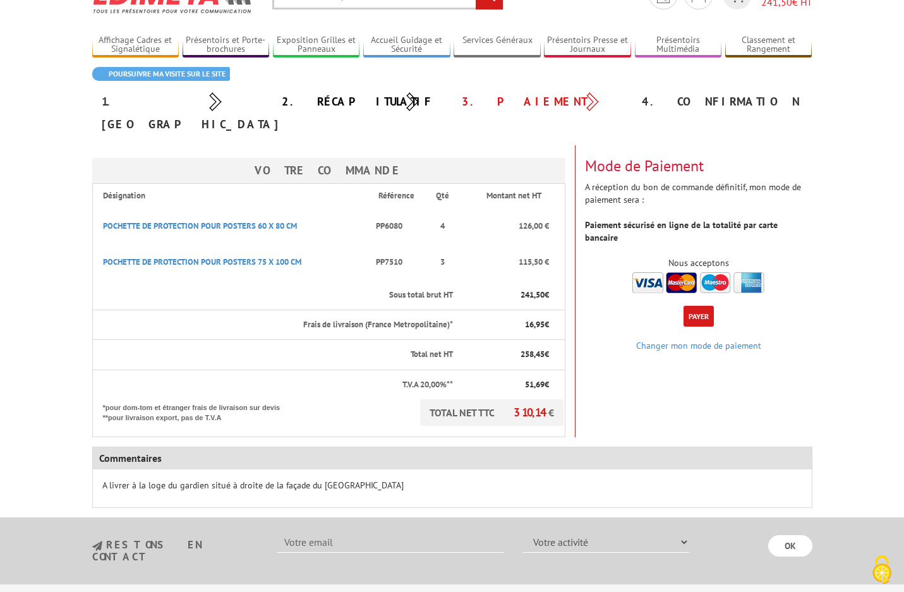  Describe the element at coordinates (542, 102) in the screenshot. I see `div: 3. Paiement` at that location.